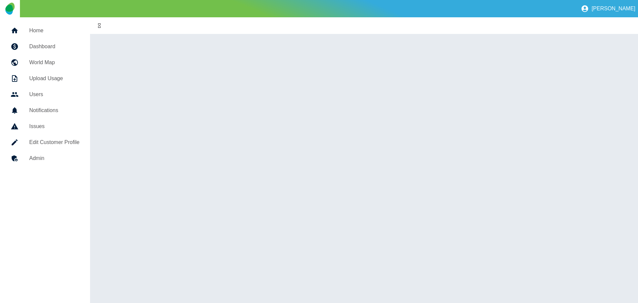 This screenshot has width=638, height=303. I want to click on a: Edit Customer Profile, so click(45, 142).